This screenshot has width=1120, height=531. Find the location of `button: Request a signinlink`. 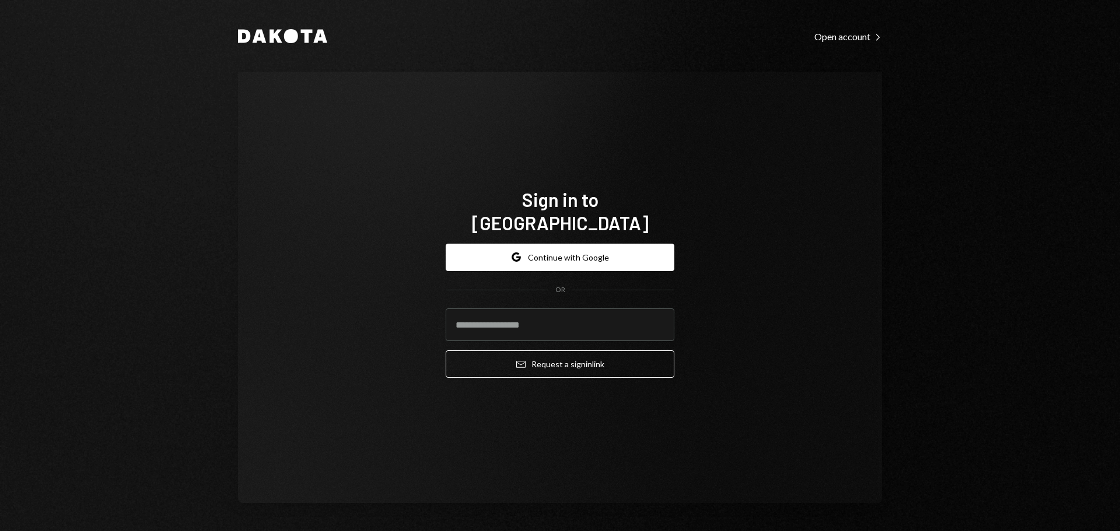

button: Request a signinlink is located at coordinates (560, 364).